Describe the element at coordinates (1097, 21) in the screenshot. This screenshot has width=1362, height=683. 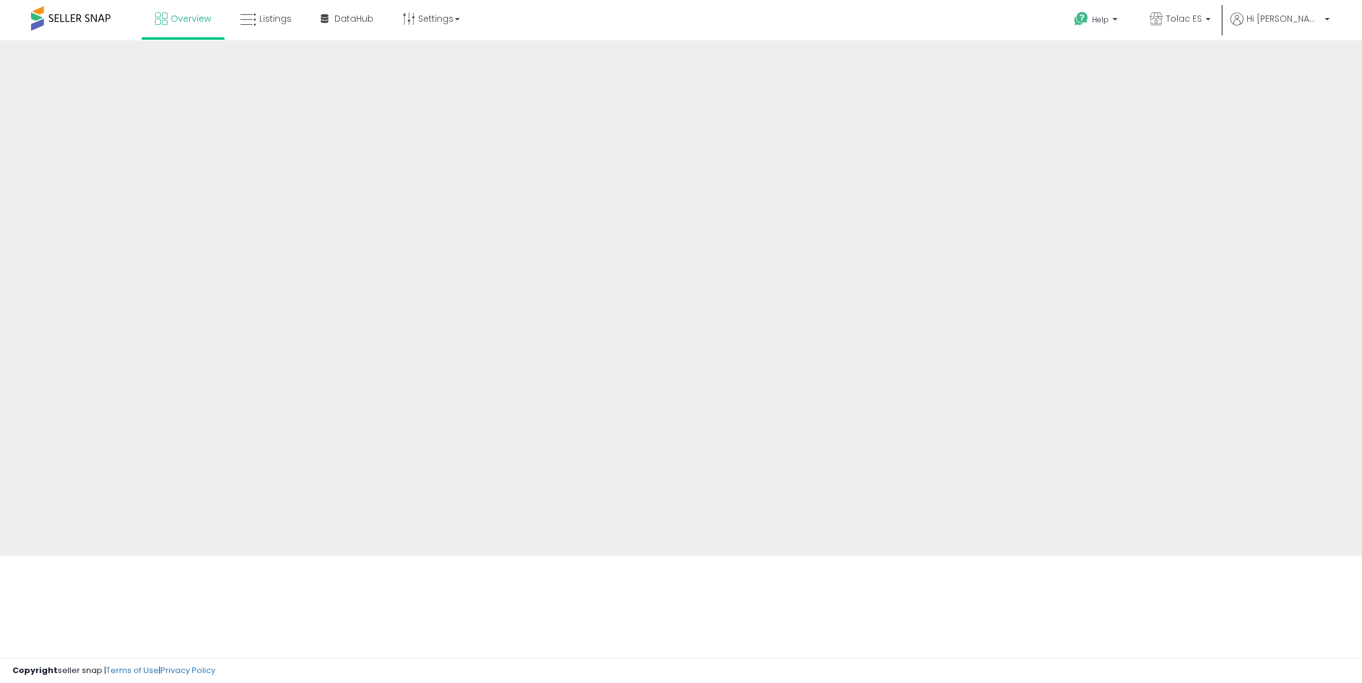
I see `a: Help` at that location.